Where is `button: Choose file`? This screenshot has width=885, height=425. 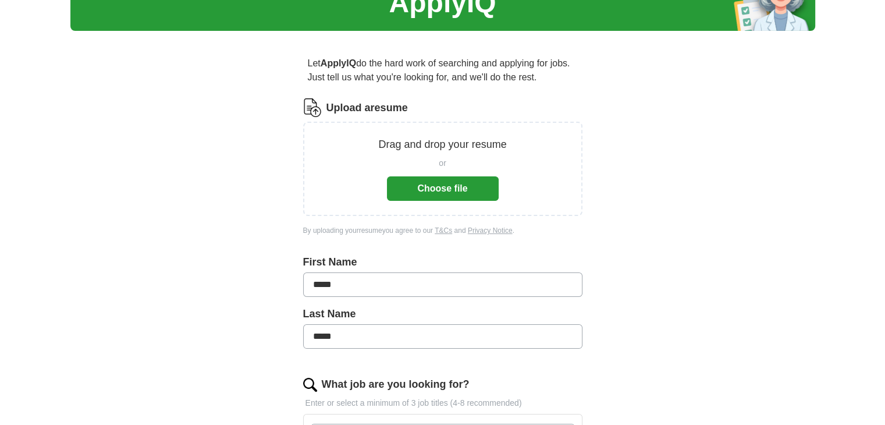
button: Choose file is located at coordinates (443, 189).